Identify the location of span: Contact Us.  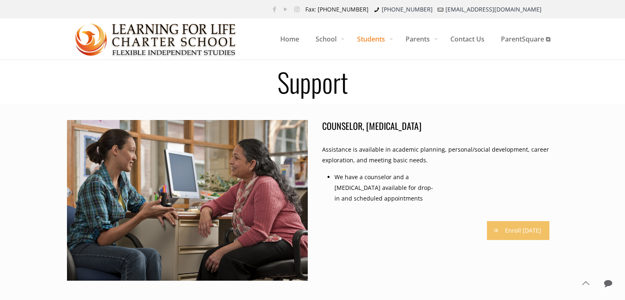
(467, 39).